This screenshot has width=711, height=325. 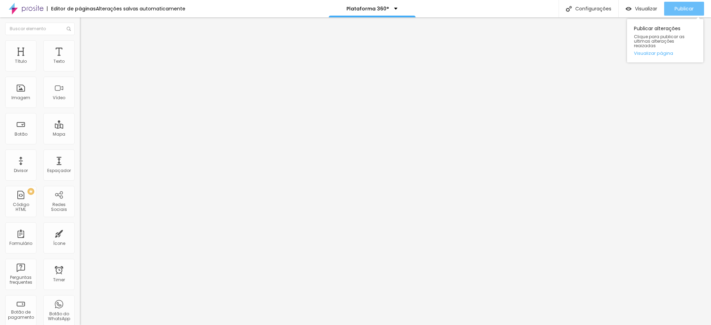 What do you see at coordinates (20, 315) in the screenshot?
I see `div: Botão de pagamento` at bounding box center [20, 315].